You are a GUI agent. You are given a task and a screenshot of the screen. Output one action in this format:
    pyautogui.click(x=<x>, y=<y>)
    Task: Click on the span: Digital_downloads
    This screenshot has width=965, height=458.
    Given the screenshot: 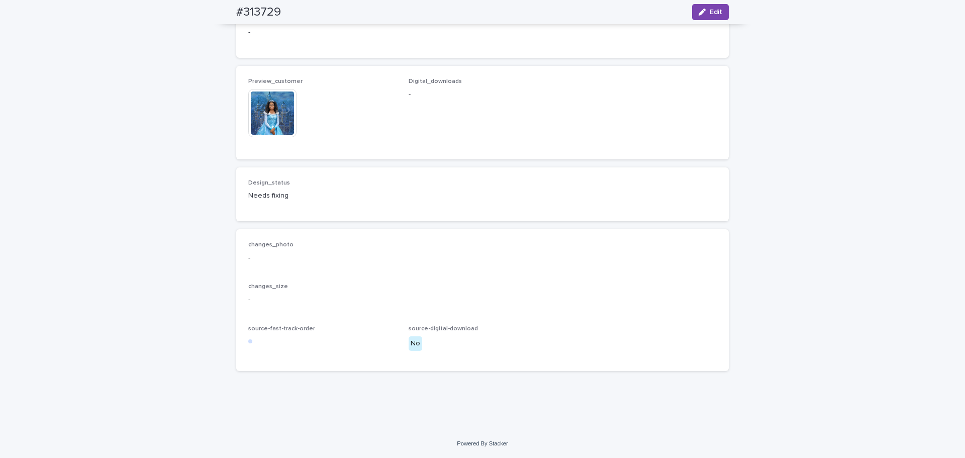 What is the action you would take?
    pyautogui.click(x=435, y=81)
    